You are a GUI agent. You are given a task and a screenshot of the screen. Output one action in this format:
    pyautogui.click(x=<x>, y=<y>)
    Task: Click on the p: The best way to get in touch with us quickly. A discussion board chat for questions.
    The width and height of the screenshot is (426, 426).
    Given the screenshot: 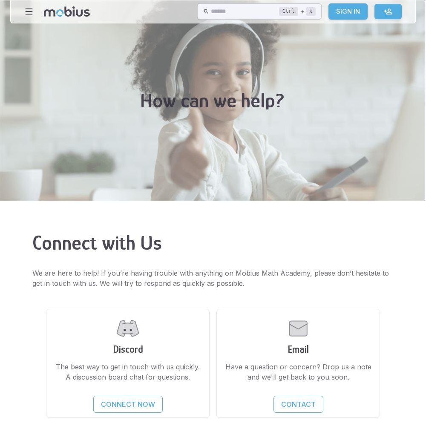 What is the action you would take?
    pyautogui.click(x=128, y=372)
    